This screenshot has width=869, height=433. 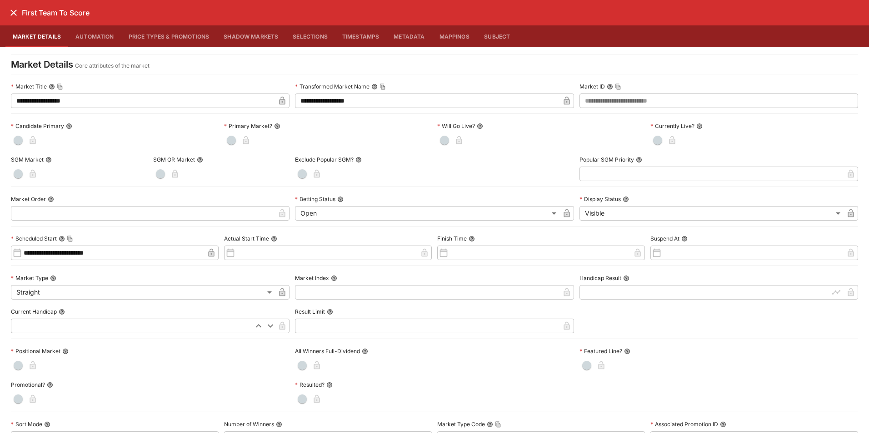 What do you see at coordinates (610, 87) in the screenshot?
I see `button: Market IDCopy To Clipboard` at bounding box center [610, 87].